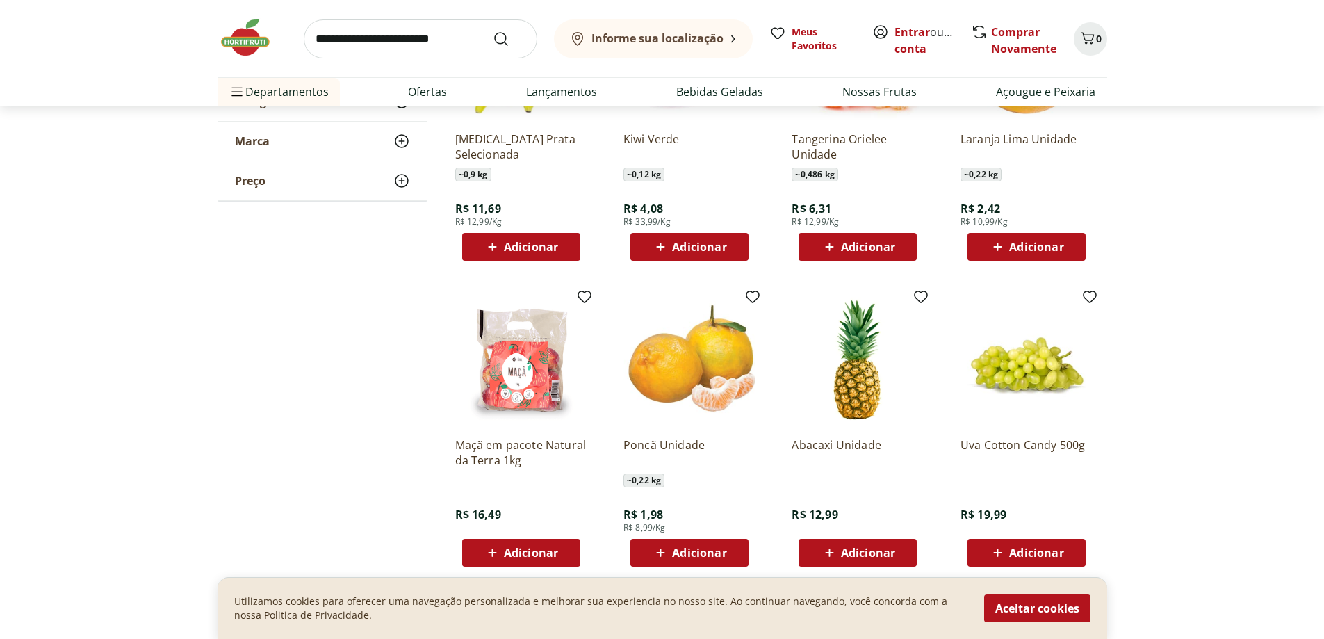  What do you see at coordinates (858, 360) in the screenshot?
I see `img: Abacaxi Unidade` at bounding box center [858, 360].